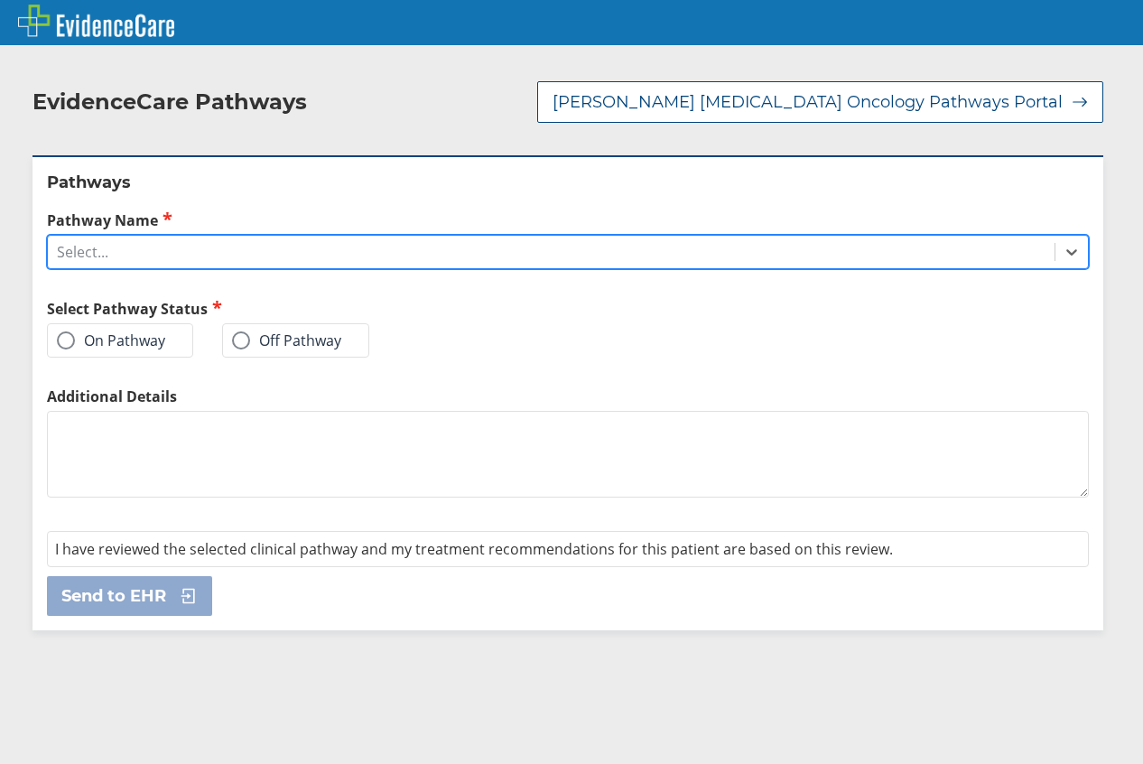 The width and height of the screenshot is (1143, 764). What do you see at coordinates (568, 396) in the screenshot?
I see `label: Additional Details` at bounding box center [568, 396].